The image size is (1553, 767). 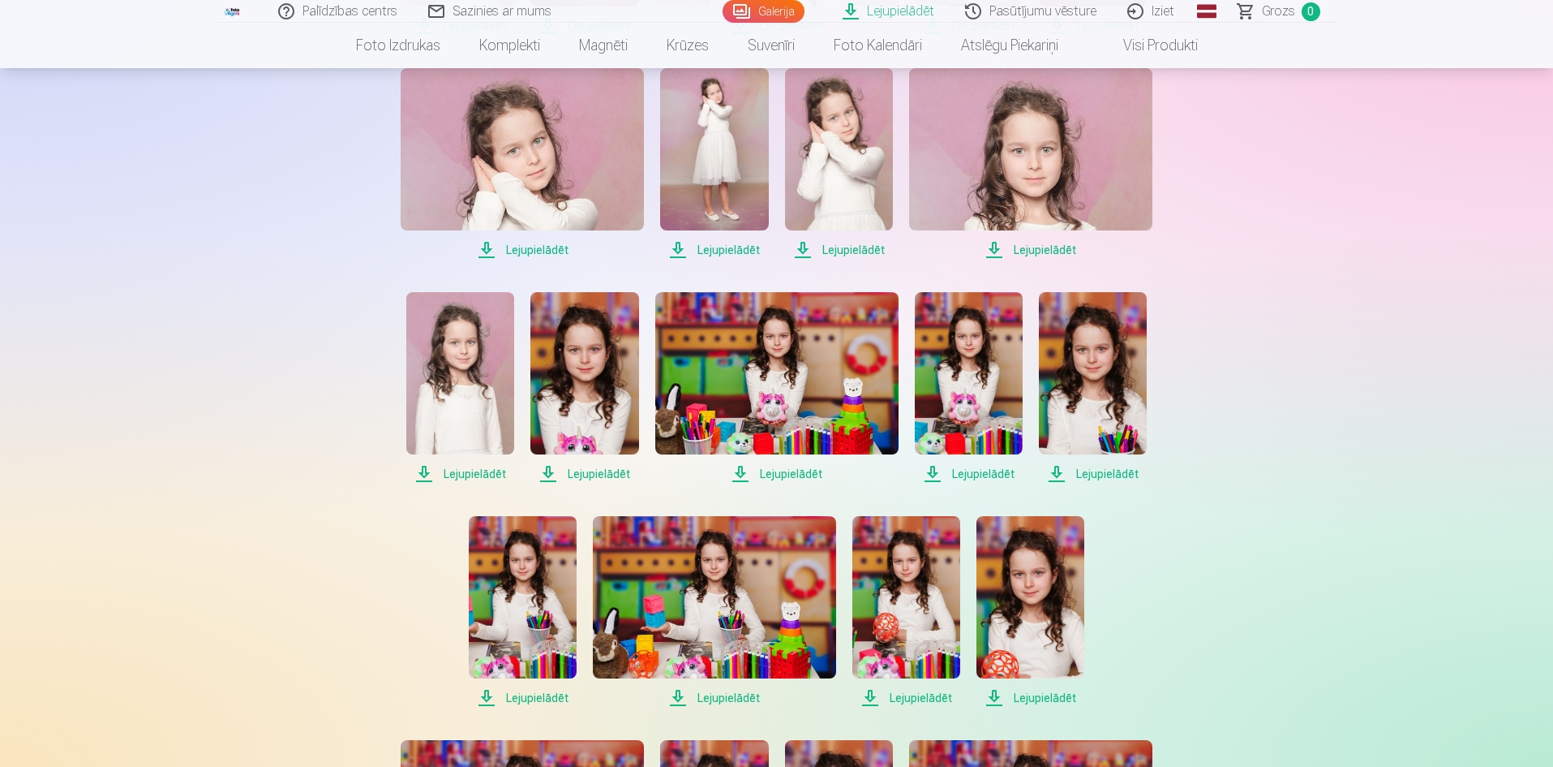 What do you see at coordinates (878, 45) in the screenshot?
I see `a: Foto kalendāri` at bounding box center [878, 45].